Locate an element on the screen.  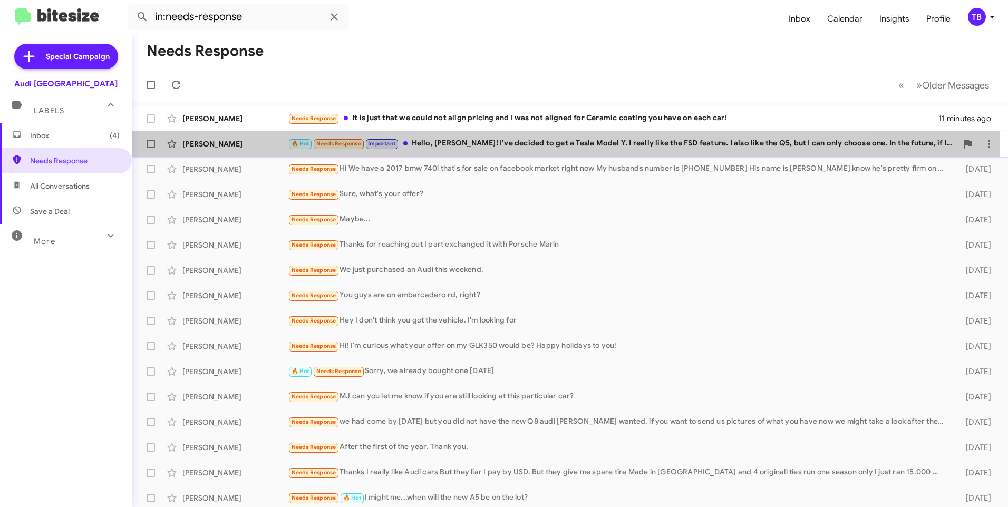
h1: Needs Response is located at coordinates (205, 51).